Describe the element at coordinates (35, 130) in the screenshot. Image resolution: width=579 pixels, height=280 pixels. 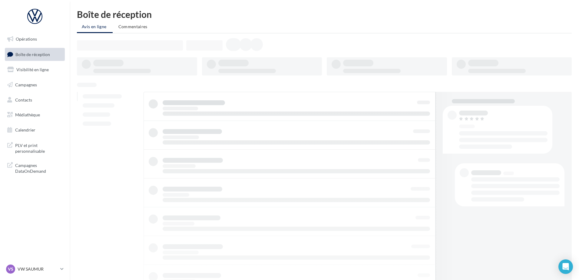
I see `a: Calendrier` at that location.